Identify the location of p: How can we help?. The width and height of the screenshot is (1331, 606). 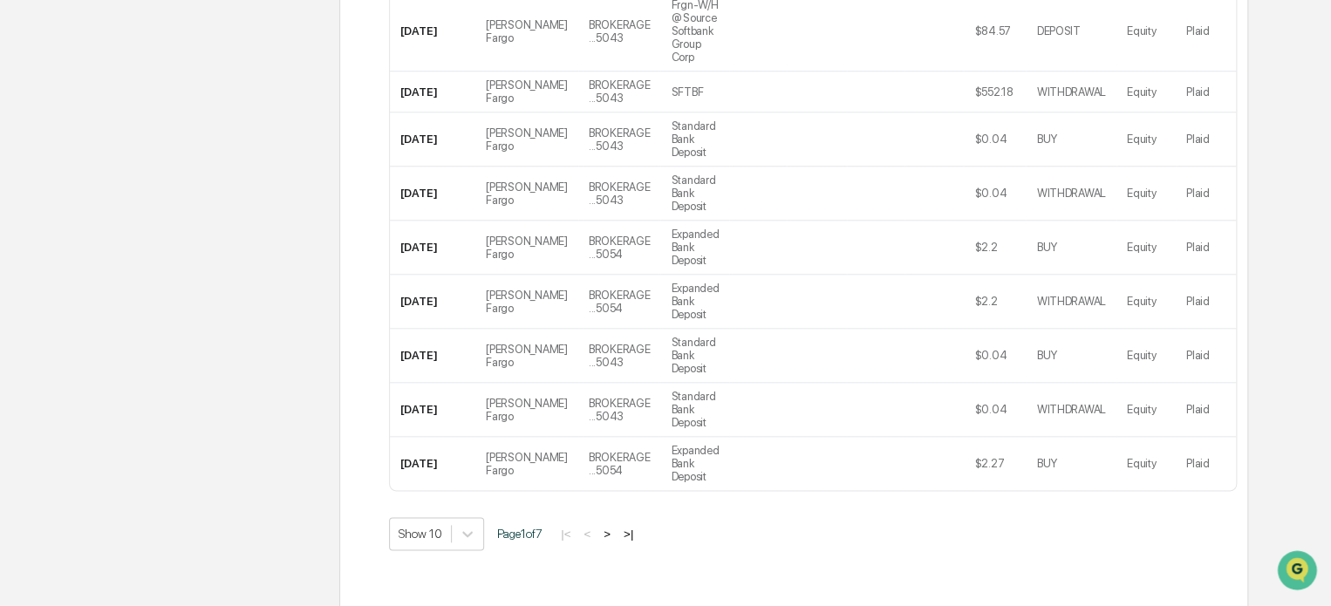
(167, 51).